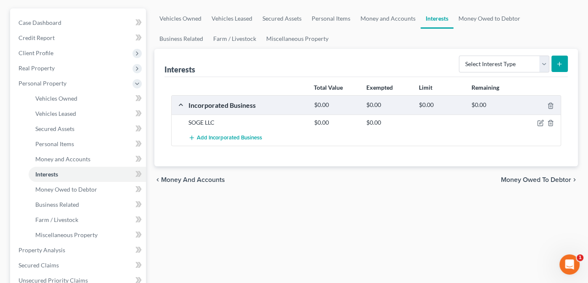 The width and height of the screenshot is (588, 283). Describe the element at coordinates (66, 234) in the screenshot. I see `span: Miscellaneous Property` at that location.